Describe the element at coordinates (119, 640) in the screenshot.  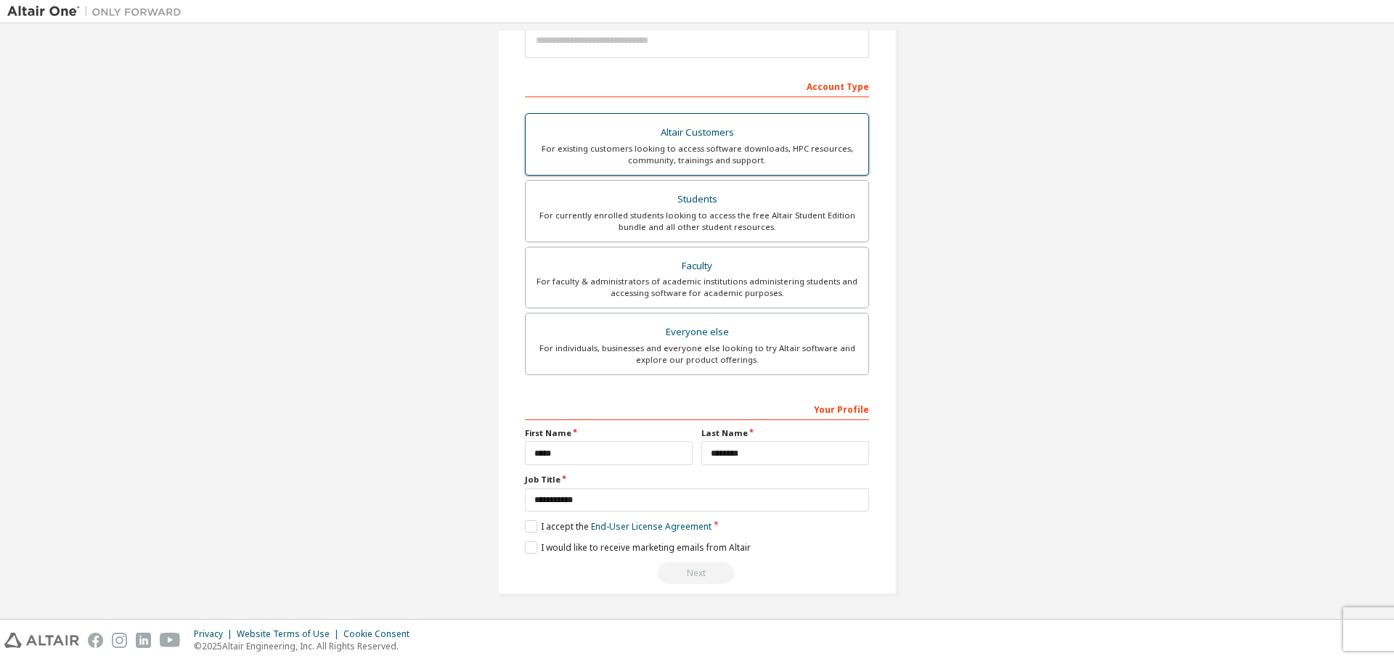
I see `img: instagram.svg` at that location.